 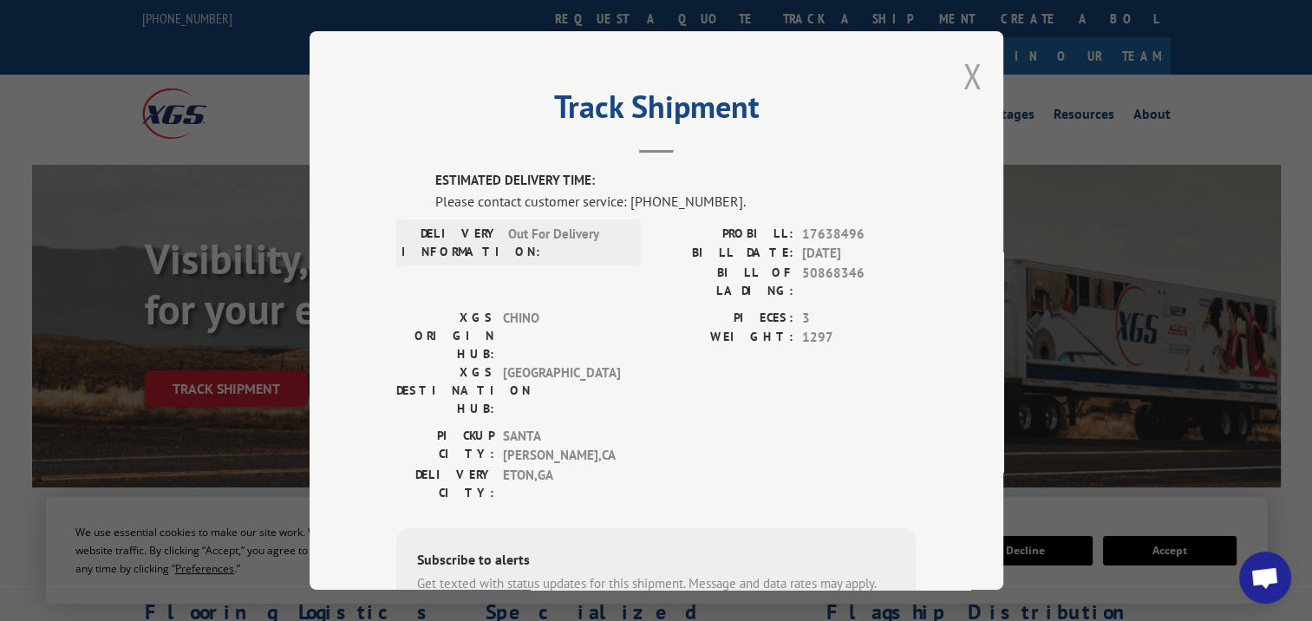 What do you see at coordinates (445, 483) in the screenshot?
I see `label: DELIVERY CITY:` at bounding box center [445, 483].